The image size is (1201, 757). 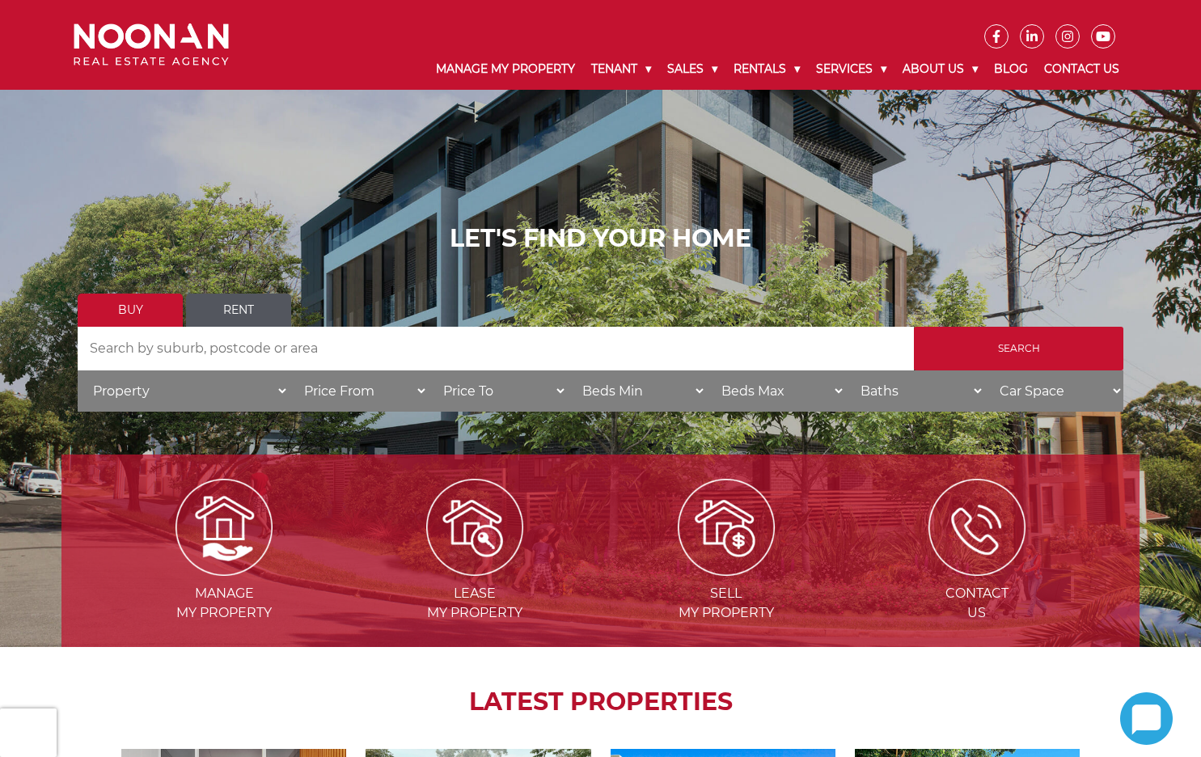 I want to click on input: Search, so click(x=1018, y=349).